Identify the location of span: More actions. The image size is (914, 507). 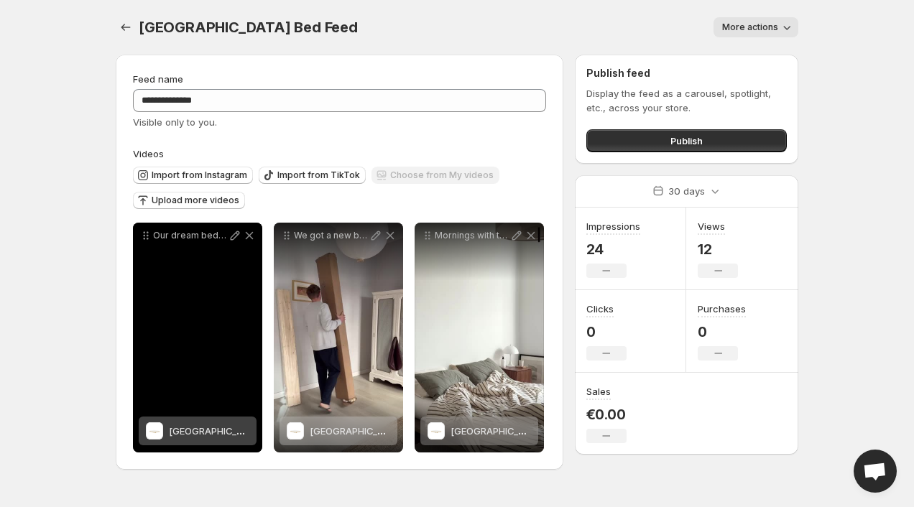
(750, 27).